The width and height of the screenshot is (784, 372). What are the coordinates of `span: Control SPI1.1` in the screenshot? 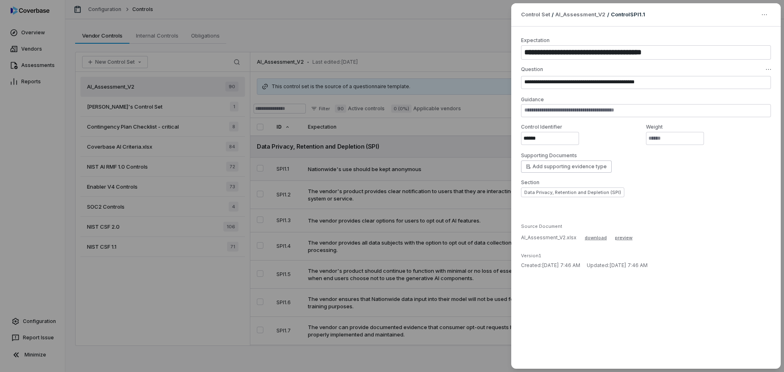 It's located at (628, 14).